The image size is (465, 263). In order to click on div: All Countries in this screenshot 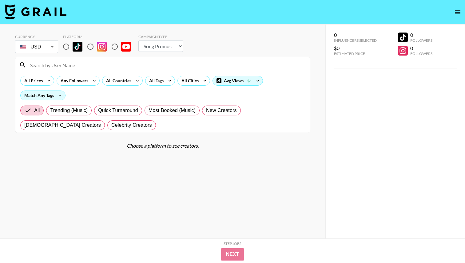, I will do `click(117, 81)`.